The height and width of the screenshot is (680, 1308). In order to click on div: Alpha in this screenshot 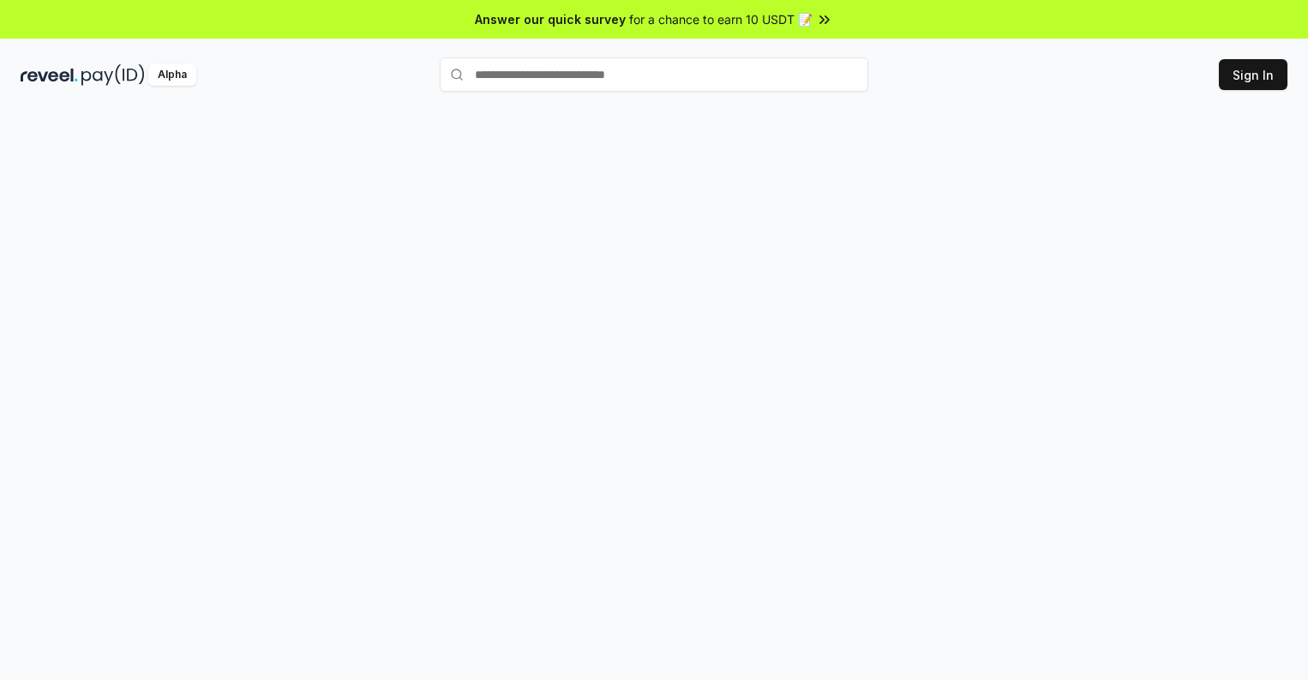, I will do `click(172, 75)`.